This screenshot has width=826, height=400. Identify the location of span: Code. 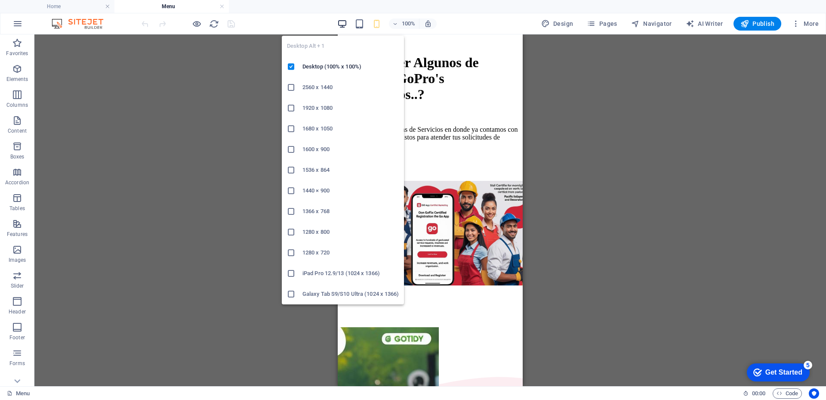
(787, 393).